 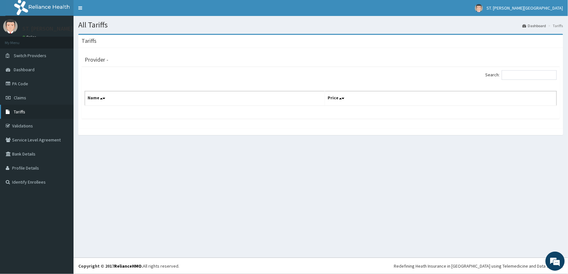 I want to click on span: Claims, so click(x=20, y=98).